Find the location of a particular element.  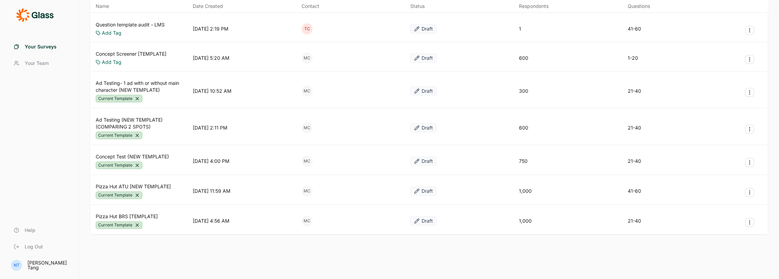

span: Log Out is located at coordinates (34, 246).